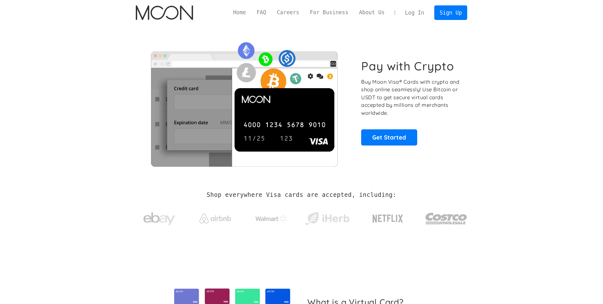 This screenshot has width=603, height=304. I want to click on img: Costco, so click(446, 218).